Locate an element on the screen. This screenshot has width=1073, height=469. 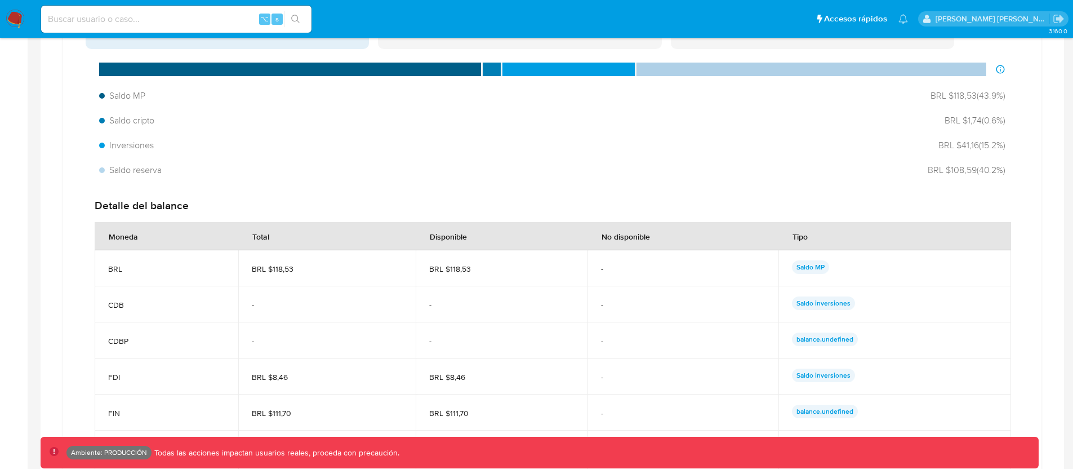
span: s is located at coordinates (277, 19).